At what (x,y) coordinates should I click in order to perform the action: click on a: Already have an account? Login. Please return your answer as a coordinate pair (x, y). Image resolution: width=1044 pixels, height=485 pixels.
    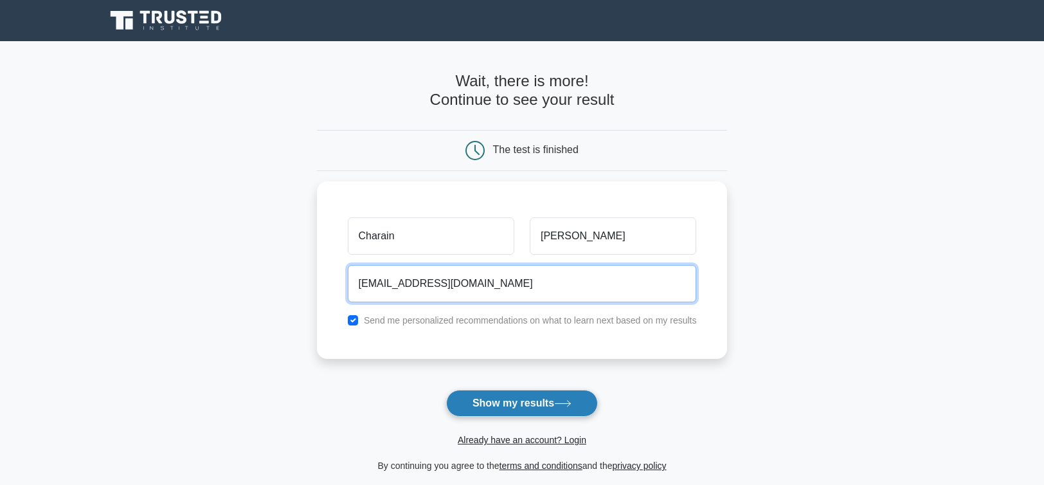
    Looking at the image, I should click on (522, 440).